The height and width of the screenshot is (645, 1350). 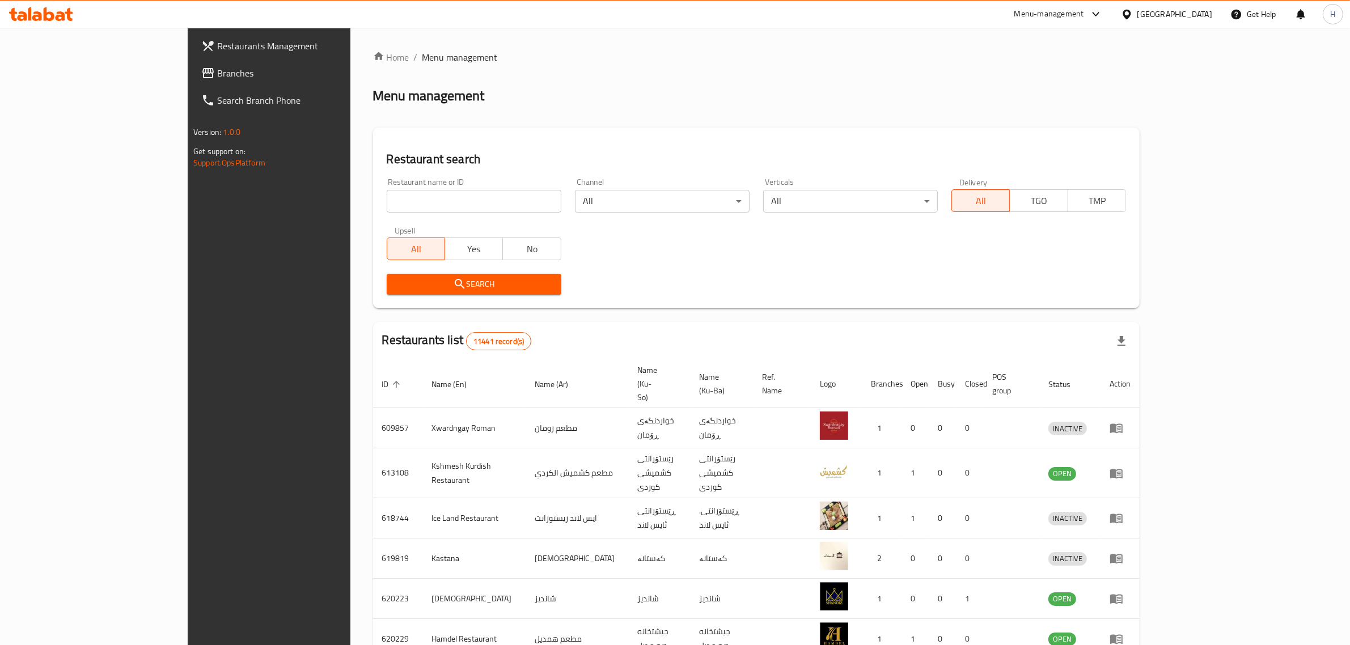 I want to click on img: Xwardngay Roman, so click(x=834, y=426).